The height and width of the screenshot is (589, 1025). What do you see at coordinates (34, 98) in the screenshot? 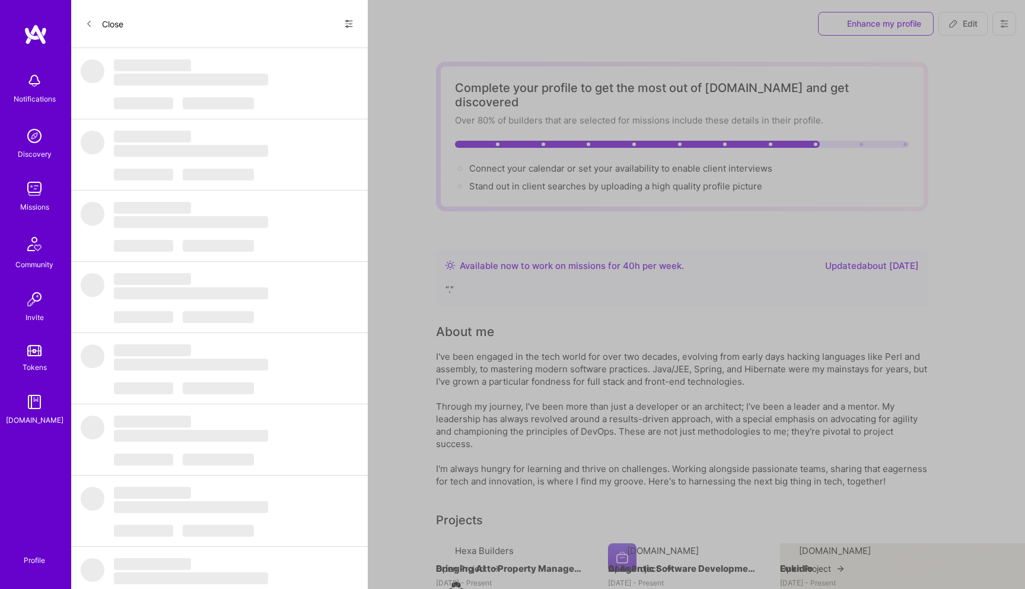
I see `div: Notifications` at bounding box center [34, 98].